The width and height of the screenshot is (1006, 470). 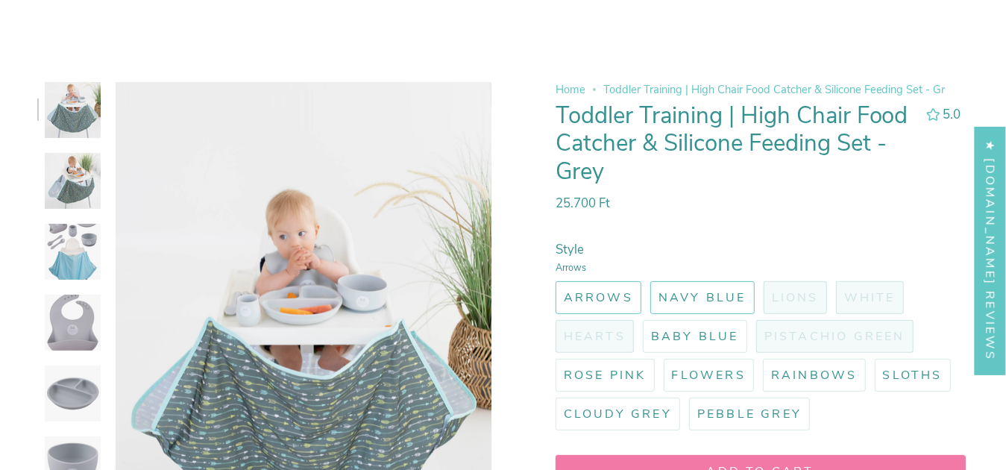 I want to click on span: Pebble Grey, so click(x=750, y=414).